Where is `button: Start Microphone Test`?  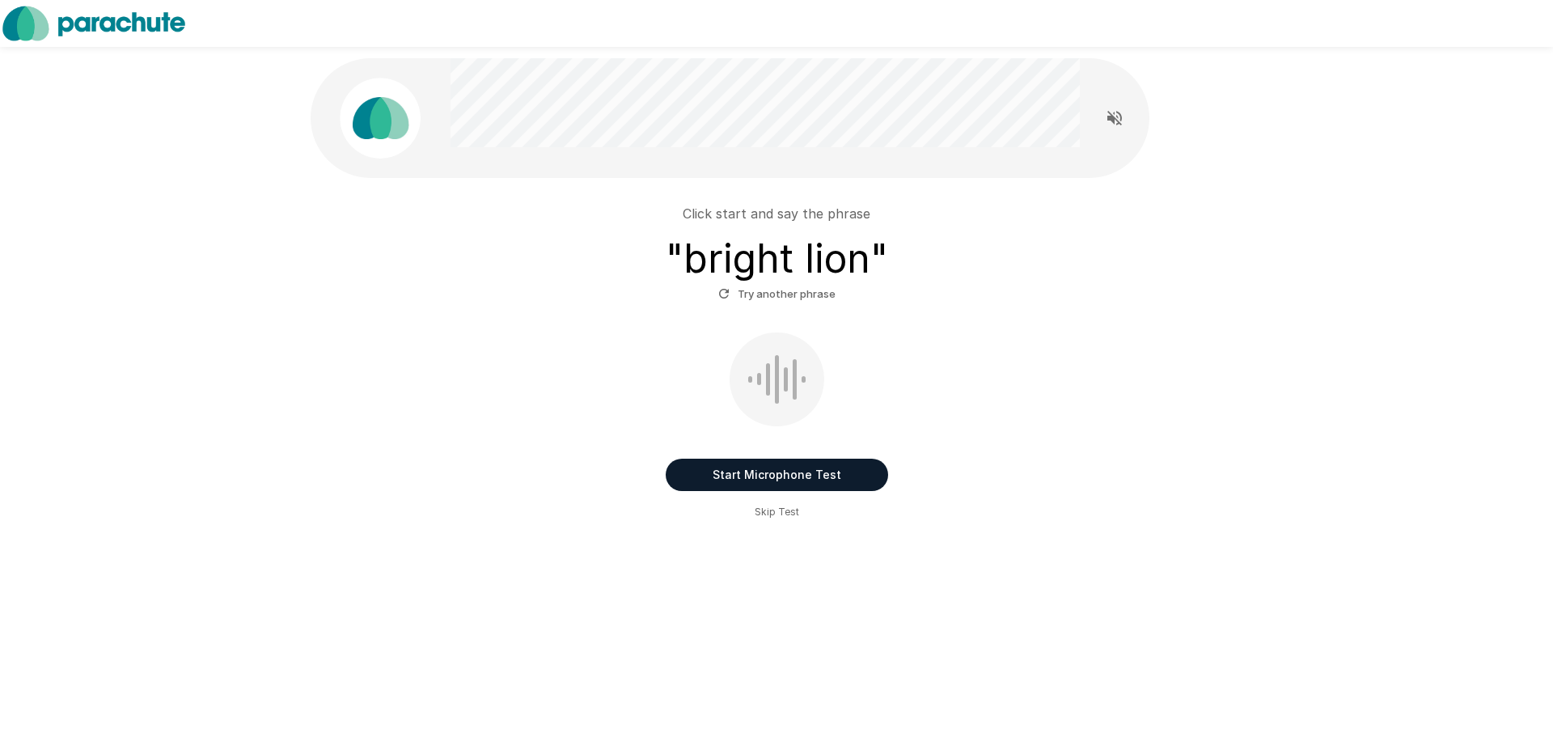
button: Start Microphone Test is located at coordinates (776, 475).